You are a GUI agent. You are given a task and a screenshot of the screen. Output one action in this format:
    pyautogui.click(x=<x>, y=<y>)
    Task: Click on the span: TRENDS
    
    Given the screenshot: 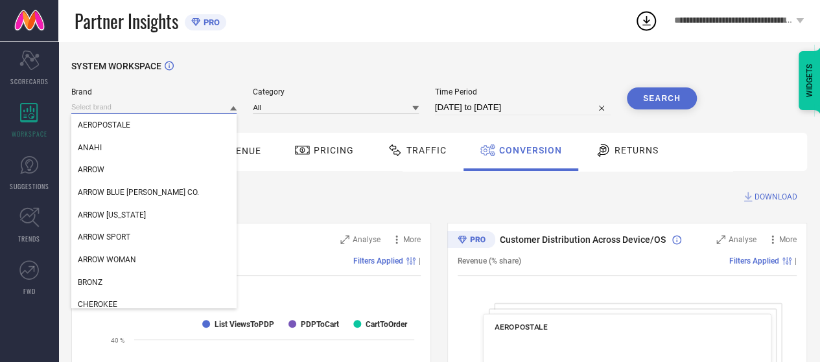 What is the action you would take?
    pyautogui.click(x=29, y=239)
    